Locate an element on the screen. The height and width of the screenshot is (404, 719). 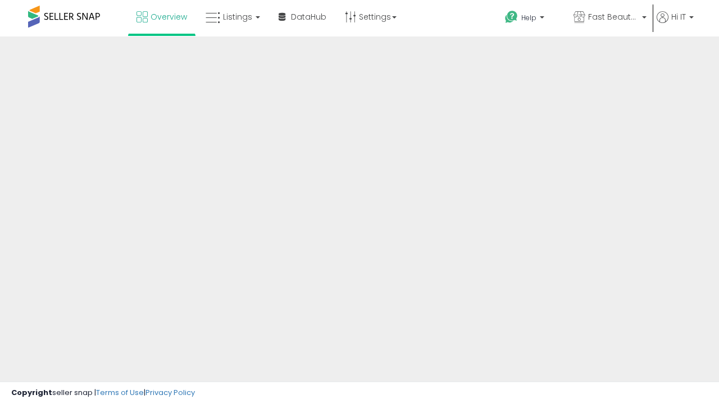
span: DataHub is located at coordinates (308, 17).